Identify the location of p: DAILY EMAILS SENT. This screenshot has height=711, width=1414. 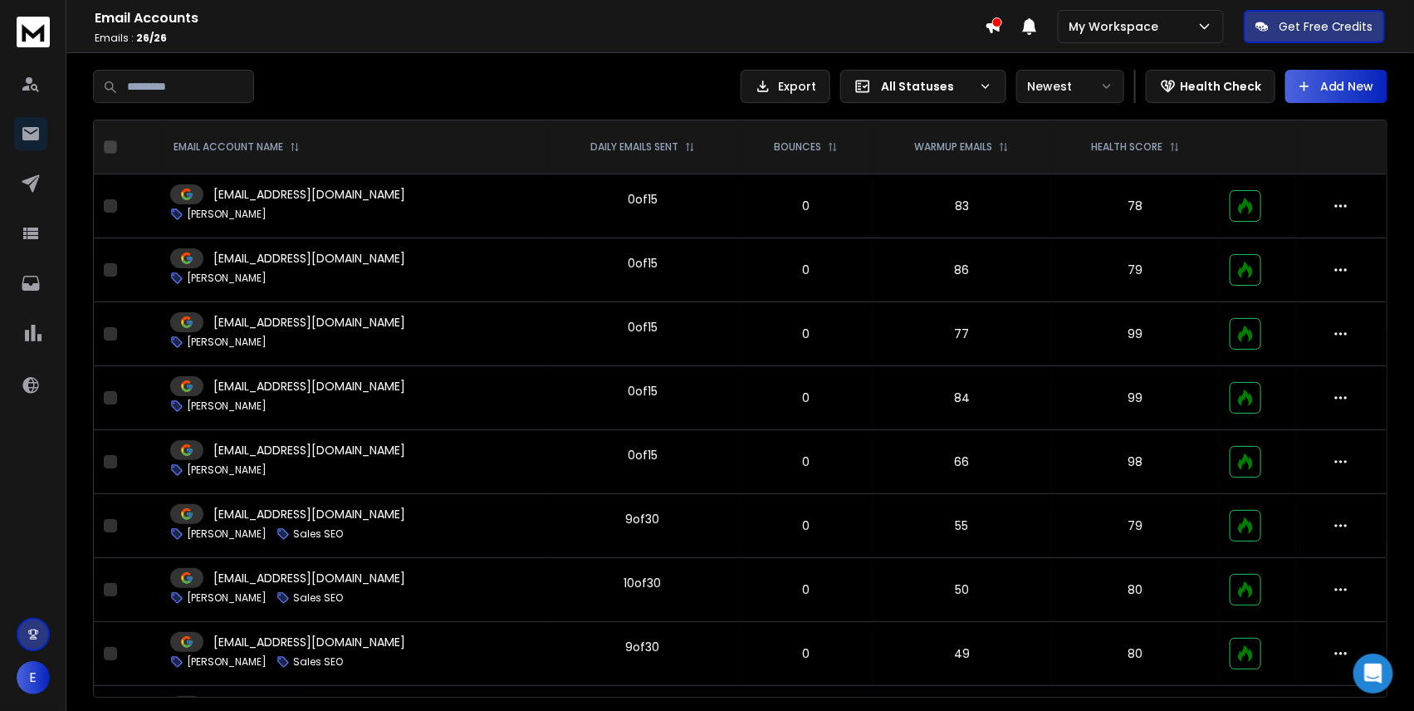
(634, 147).